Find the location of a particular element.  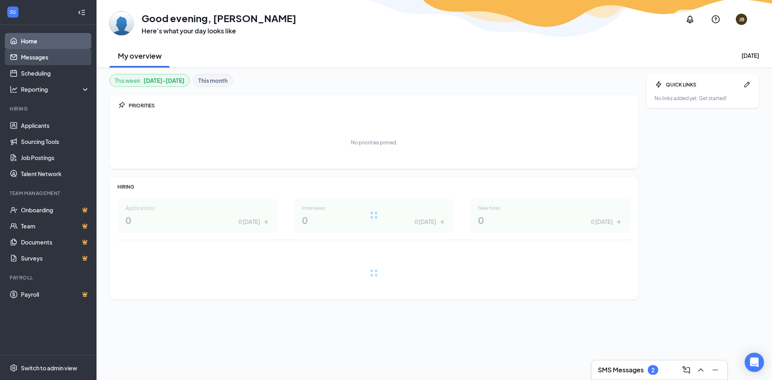

a: Applicants is located at coordinates (55, 126).